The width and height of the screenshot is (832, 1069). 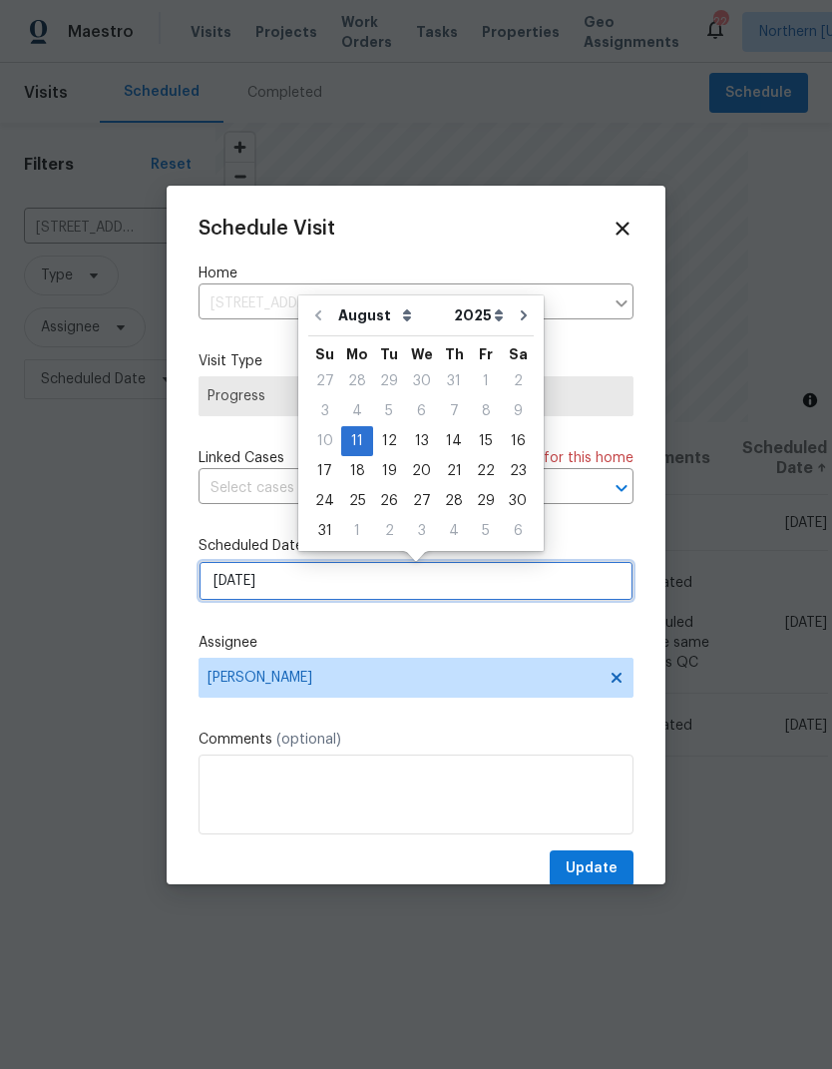 I want to click on div: Thu Aug 28 2025, so click(x=454, y=501).